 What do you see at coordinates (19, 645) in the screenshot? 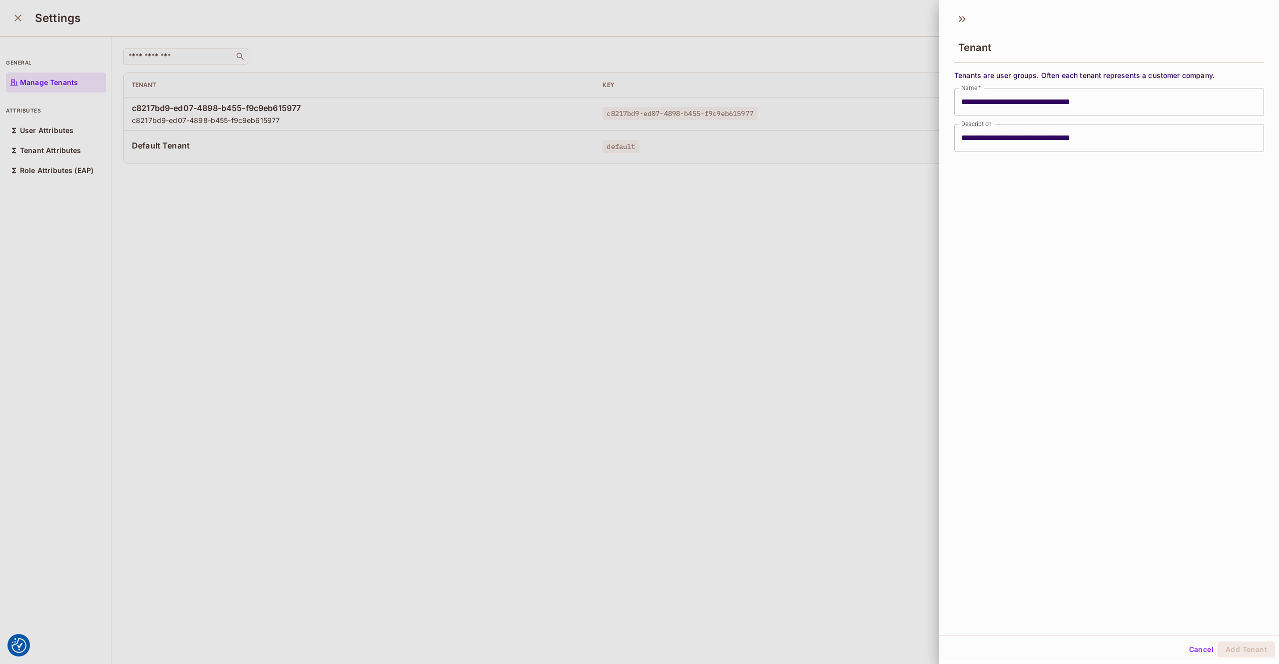
I see `button: Consent Preferences` at bounding box center [19, 645].